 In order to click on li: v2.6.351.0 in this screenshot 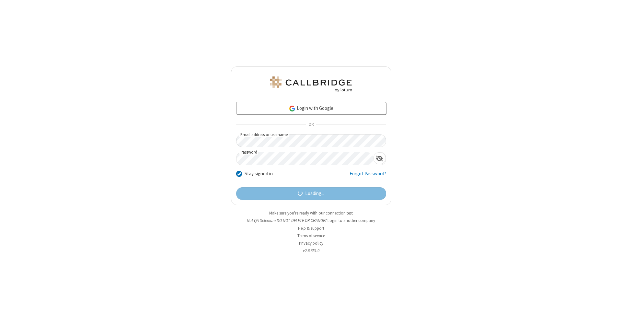, I will do `click(311, 250)`.